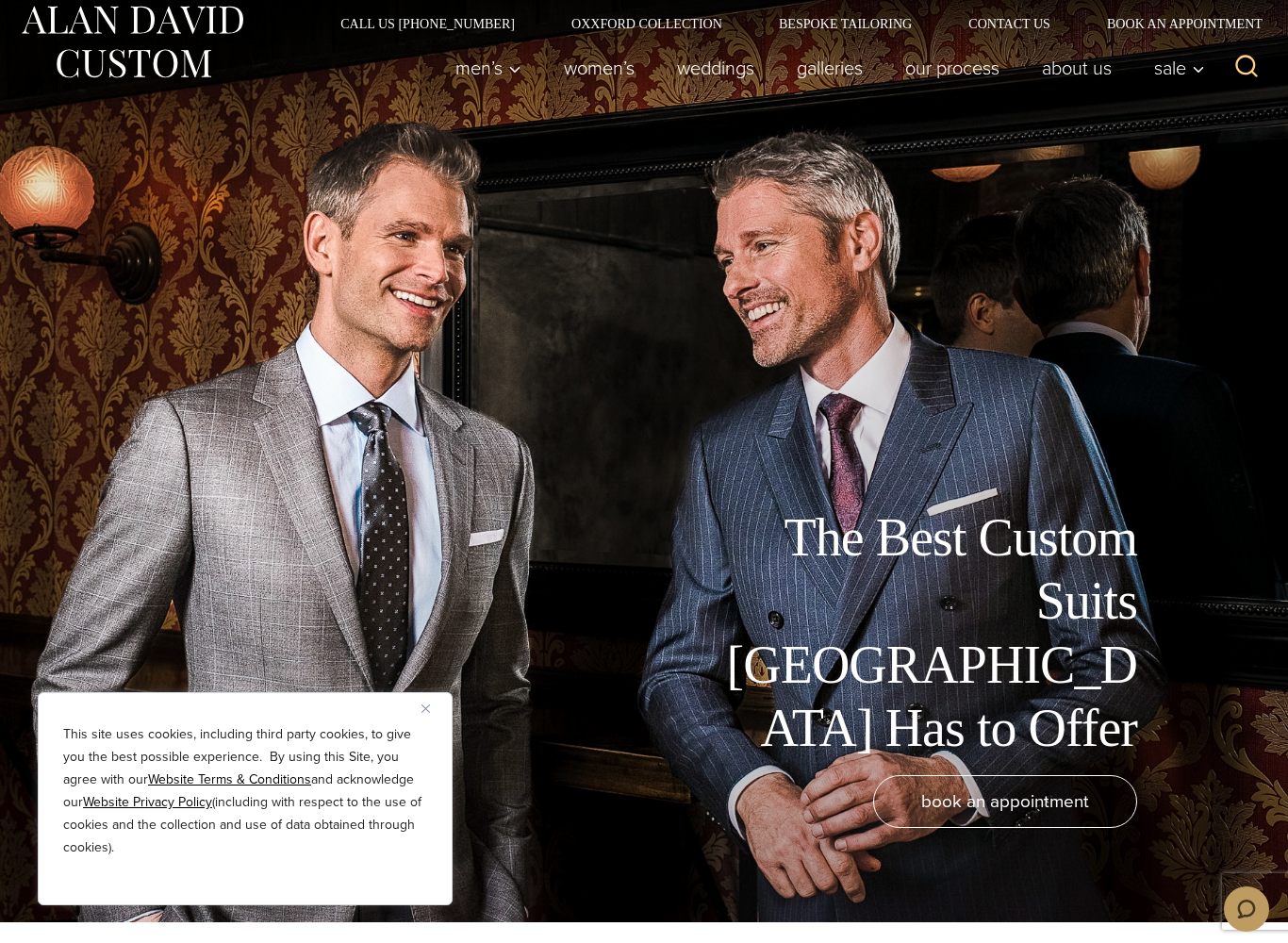 Image resolution: width=1288 pixels, height=943 pixels. Describe the element at coordinates (1174, 23) in the screenshot. I see `a: Book an Appointment` at that location.